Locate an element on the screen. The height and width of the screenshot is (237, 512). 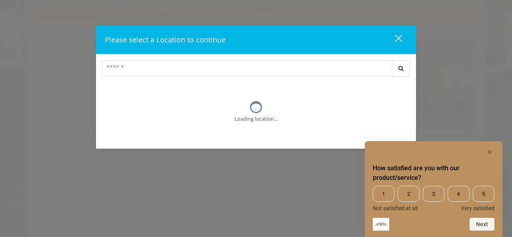
input: Search Center is located at coordinates (247, 68).